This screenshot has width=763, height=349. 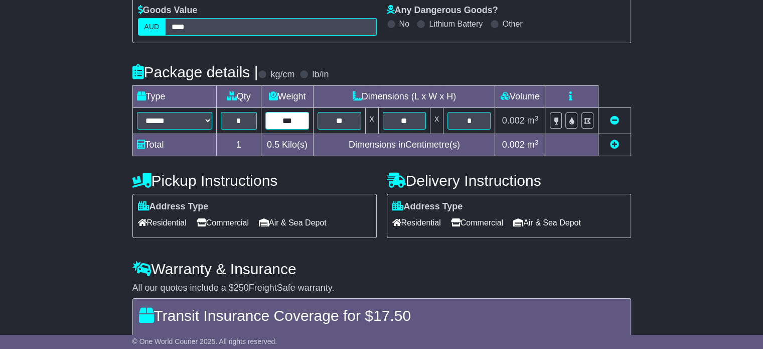 What do you see at coordinates (615, 144) in the screenshot?
I see `a: Add new item` at bounding box center [615, 144].